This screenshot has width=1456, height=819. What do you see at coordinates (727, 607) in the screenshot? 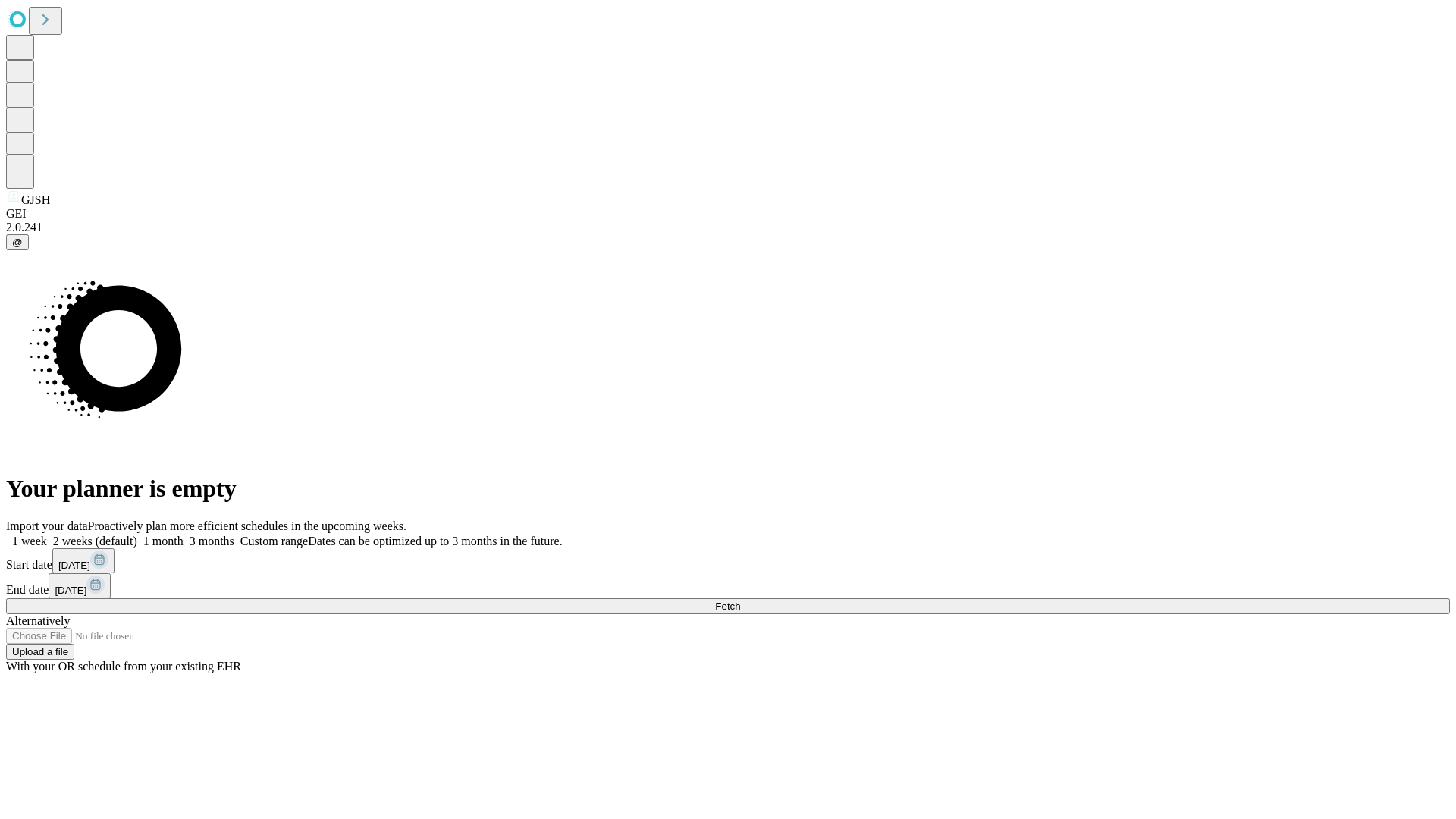
I see `span: Fetch` at bounding box center [727, 607].